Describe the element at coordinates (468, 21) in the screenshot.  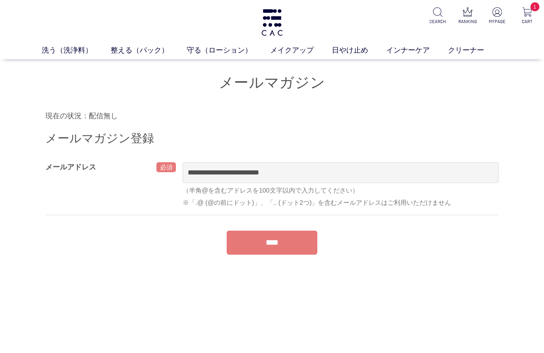
I see `p: RANKING` at that location.